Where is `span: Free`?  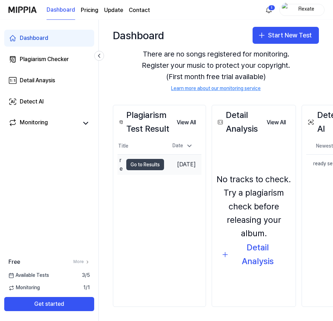 span: Free is located at coordinates (14, 262).